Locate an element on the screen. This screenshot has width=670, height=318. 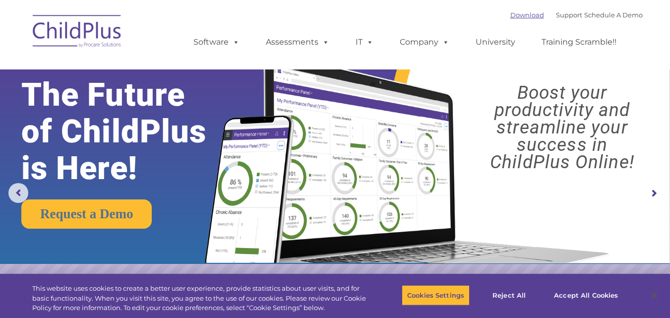
rs-layer: The Future of ChildPlus is Here! is located at coordinates (128, 132).